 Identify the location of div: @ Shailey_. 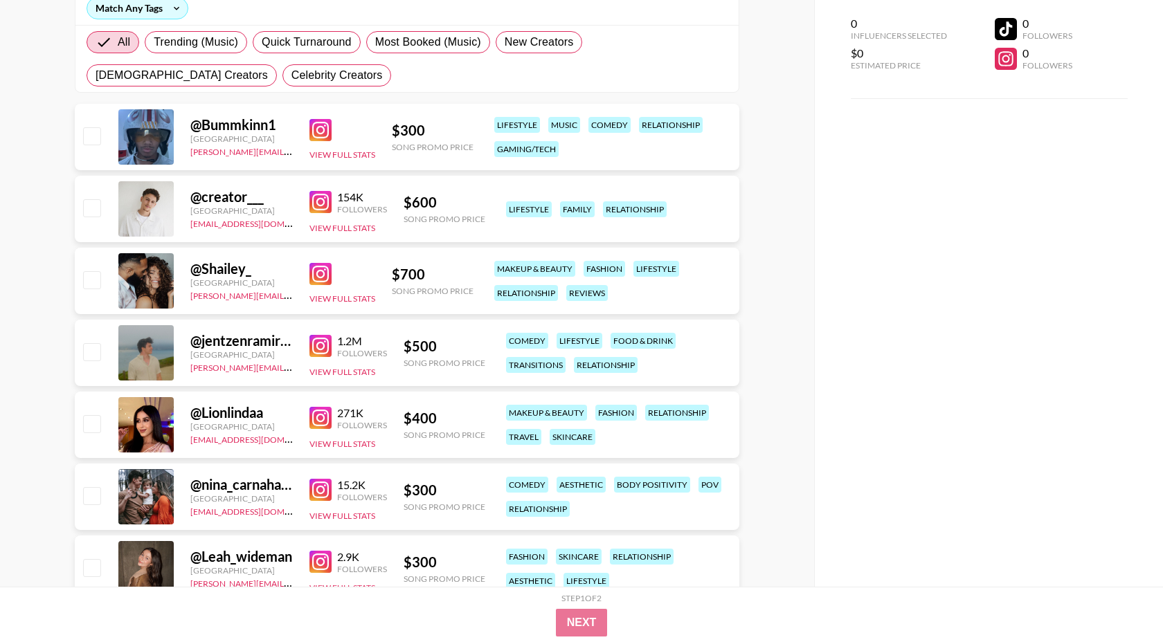
(242, 269).